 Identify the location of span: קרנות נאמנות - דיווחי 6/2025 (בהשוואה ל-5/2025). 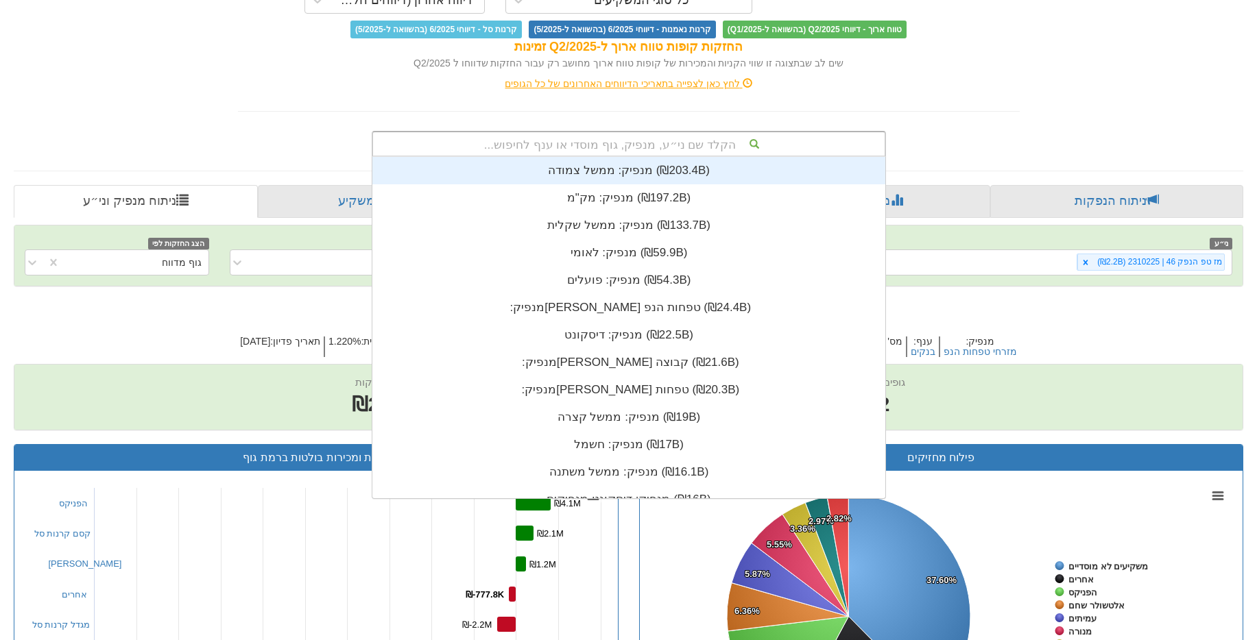
(622, 29).